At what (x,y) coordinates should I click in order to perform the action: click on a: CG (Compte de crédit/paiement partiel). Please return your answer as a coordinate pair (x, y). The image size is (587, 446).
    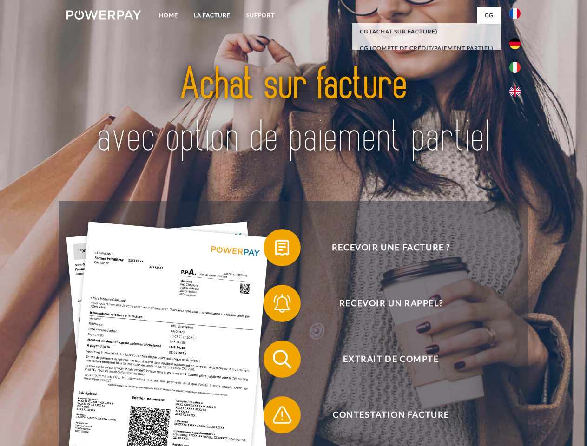
    Looking at the image, I should click on (426, 48).